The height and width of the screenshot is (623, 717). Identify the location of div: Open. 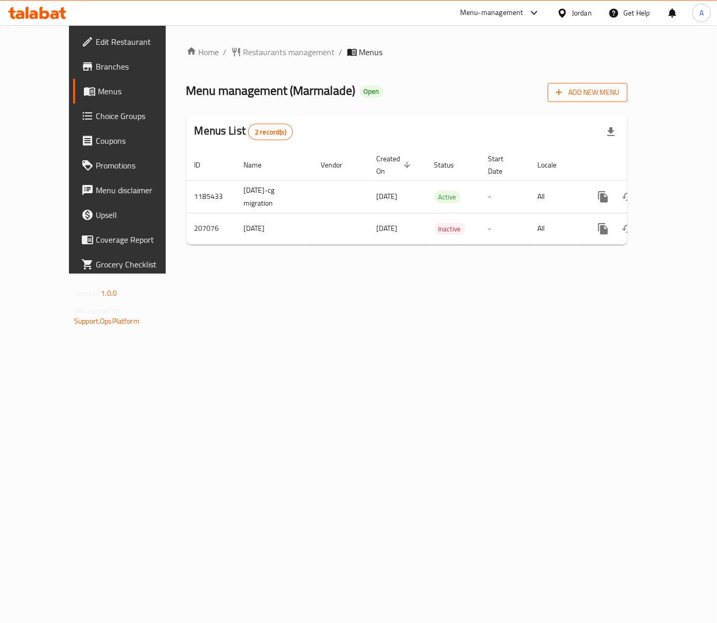
(372, 92).